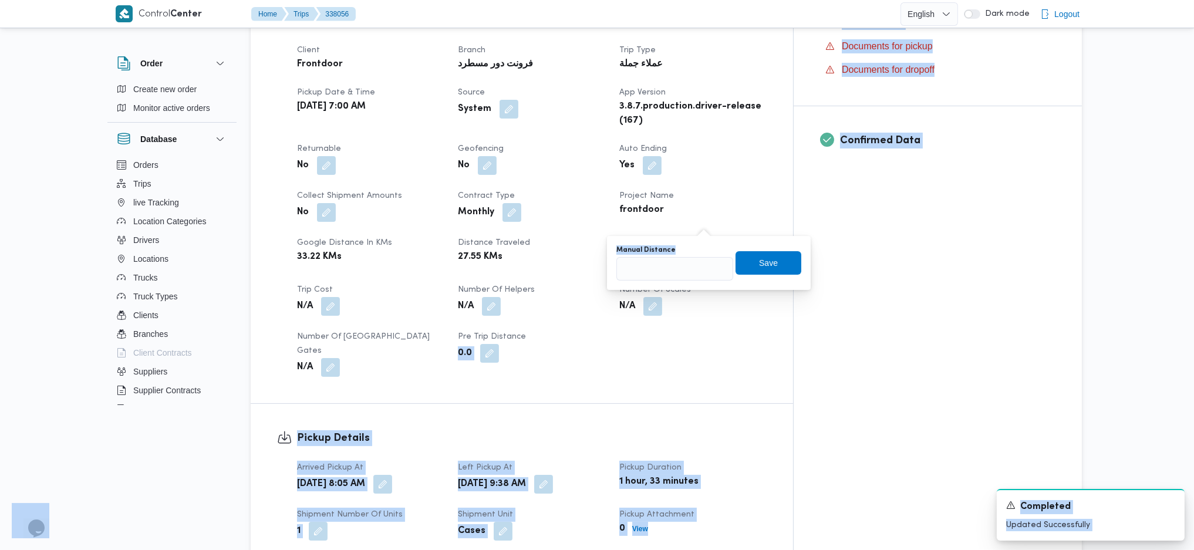  What do you see at coordinates (887, 46) in the screenshot?
I see `span: Documents for pickup` at bounding box center [887, 46].